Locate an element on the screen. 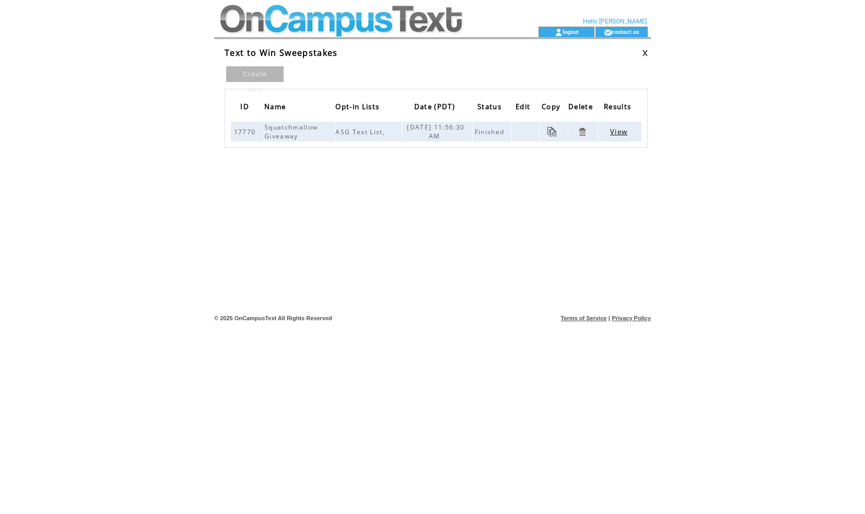 The image size is (865, 514). span: Name is located at coordinates (276, 108).